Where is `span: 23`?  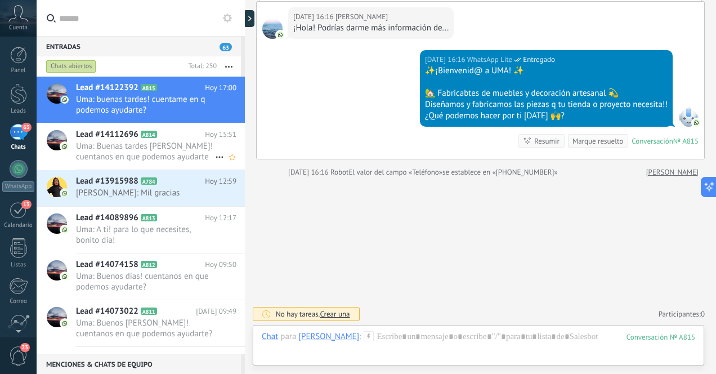 span: 23 is located at coordinates (25, 347).